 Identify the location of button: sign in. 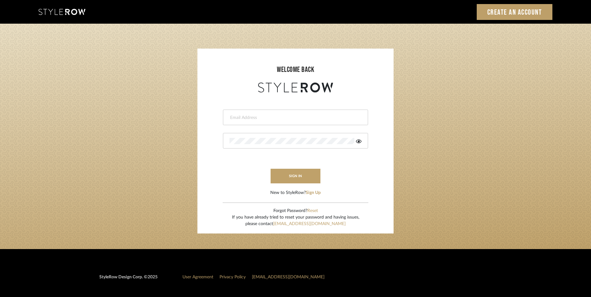
(295, 176).